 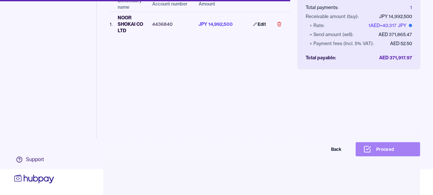 What do you see at coordinates (260, 24) in the screenshot?
I see `a: Edit` at bounding box center [260, 24].